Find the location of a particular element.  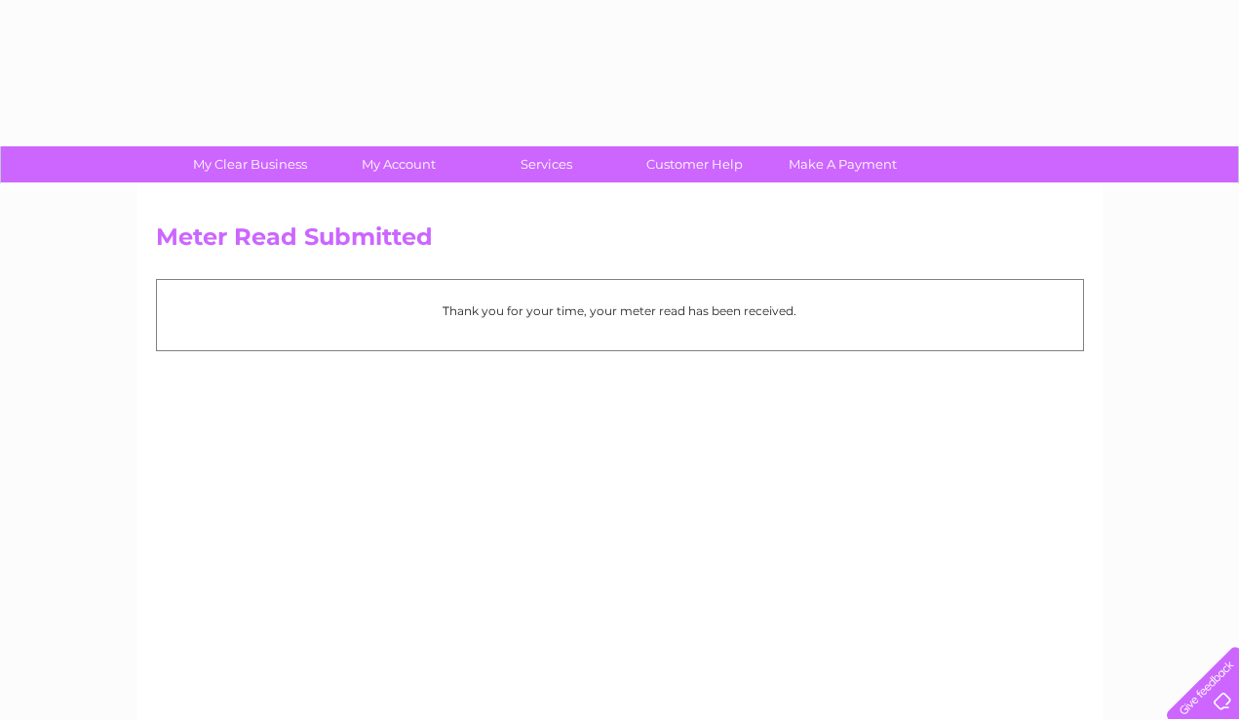

a: My Account is located at coordinates (398, 164).